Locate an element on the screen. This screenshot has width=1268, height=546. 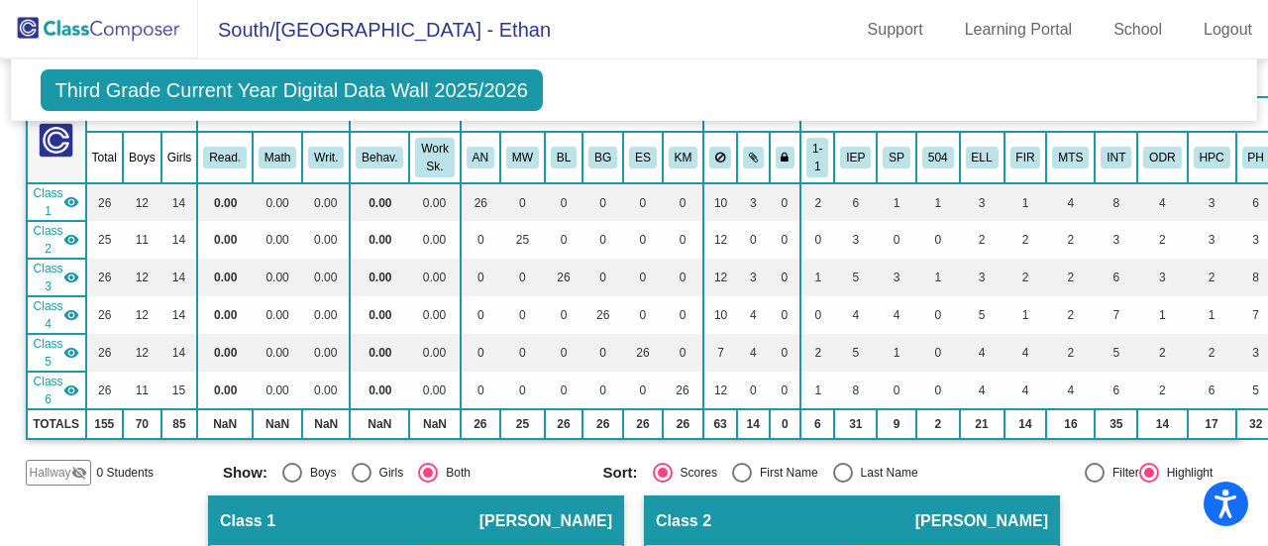
th: Ethan Sindelir is located at coordinates (643, 158).